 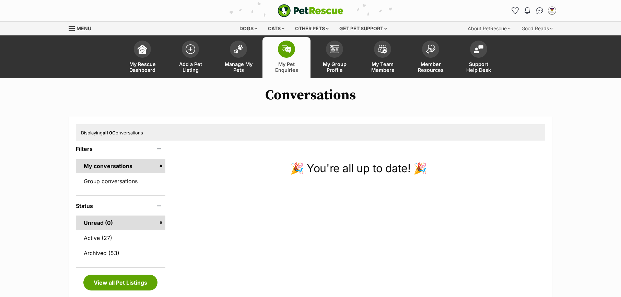 I want to click on img: dashboard-icon-eb2f2d2d3e046f16d808141f083e7271f6b2e854fb5c12c21221c1fb7104beca.svg, so click(x=142, y=49).